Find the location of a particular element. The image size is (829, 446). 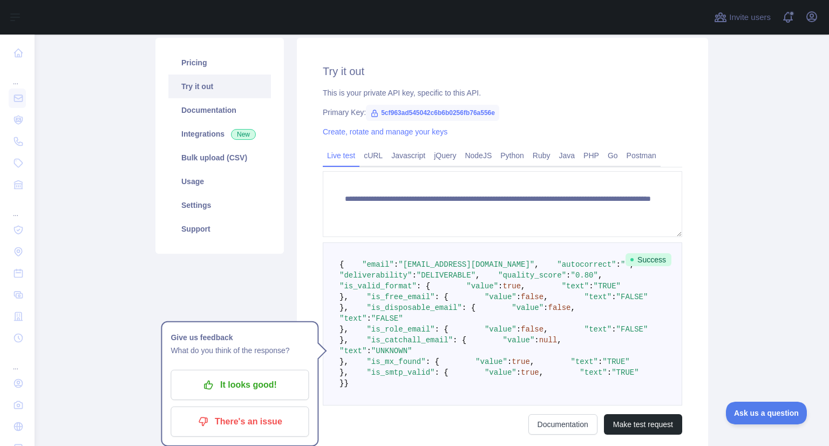

span: "is_catchall_email" is located at coordinates (410, 340).